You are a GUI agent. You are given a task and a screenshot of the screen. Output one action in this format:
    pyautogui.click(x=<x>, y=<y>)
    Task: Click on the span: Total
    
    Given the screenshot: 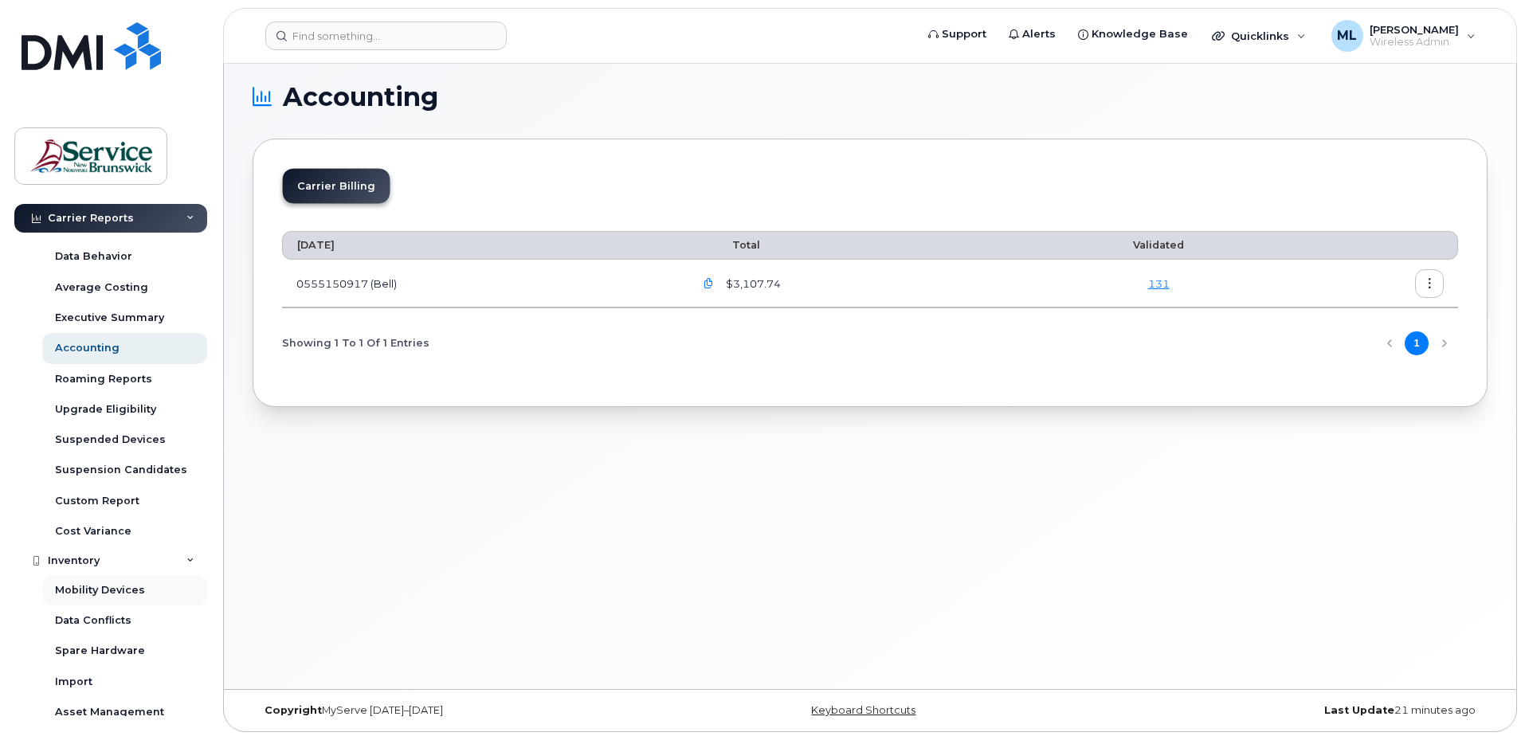 What is the action you would take?
    pyautogui.click(x=727, y=245)
    